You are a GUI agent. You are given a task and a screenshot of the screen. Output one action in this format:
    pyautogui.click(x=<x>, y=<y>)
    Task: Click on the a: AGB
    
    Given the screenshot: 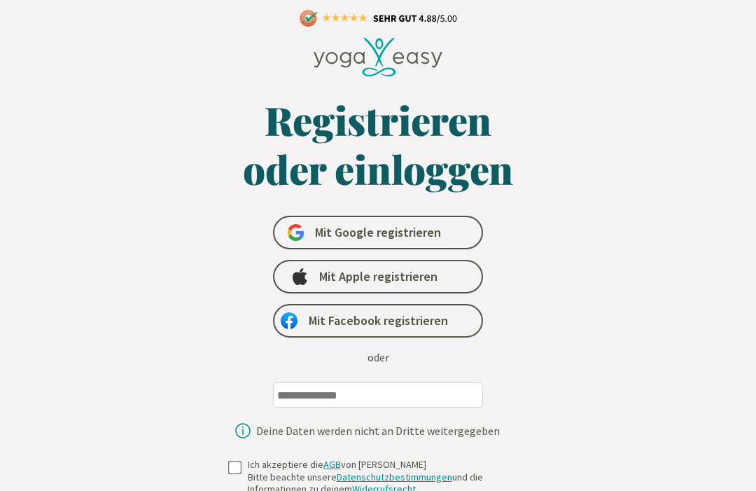 What is the action you would take?
    pyautogui.click(x=332, y=464)
    